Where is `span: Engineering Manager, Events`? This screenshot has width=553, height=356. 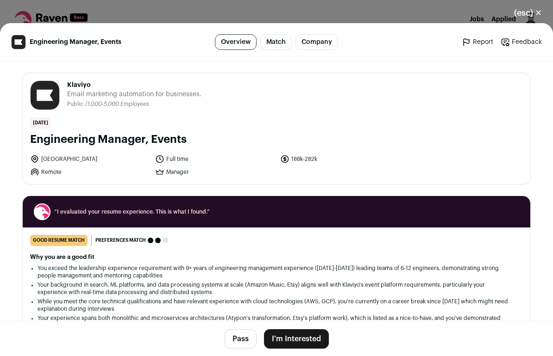
span: Engineering Manager, Events is located at coordinates (75, 42).